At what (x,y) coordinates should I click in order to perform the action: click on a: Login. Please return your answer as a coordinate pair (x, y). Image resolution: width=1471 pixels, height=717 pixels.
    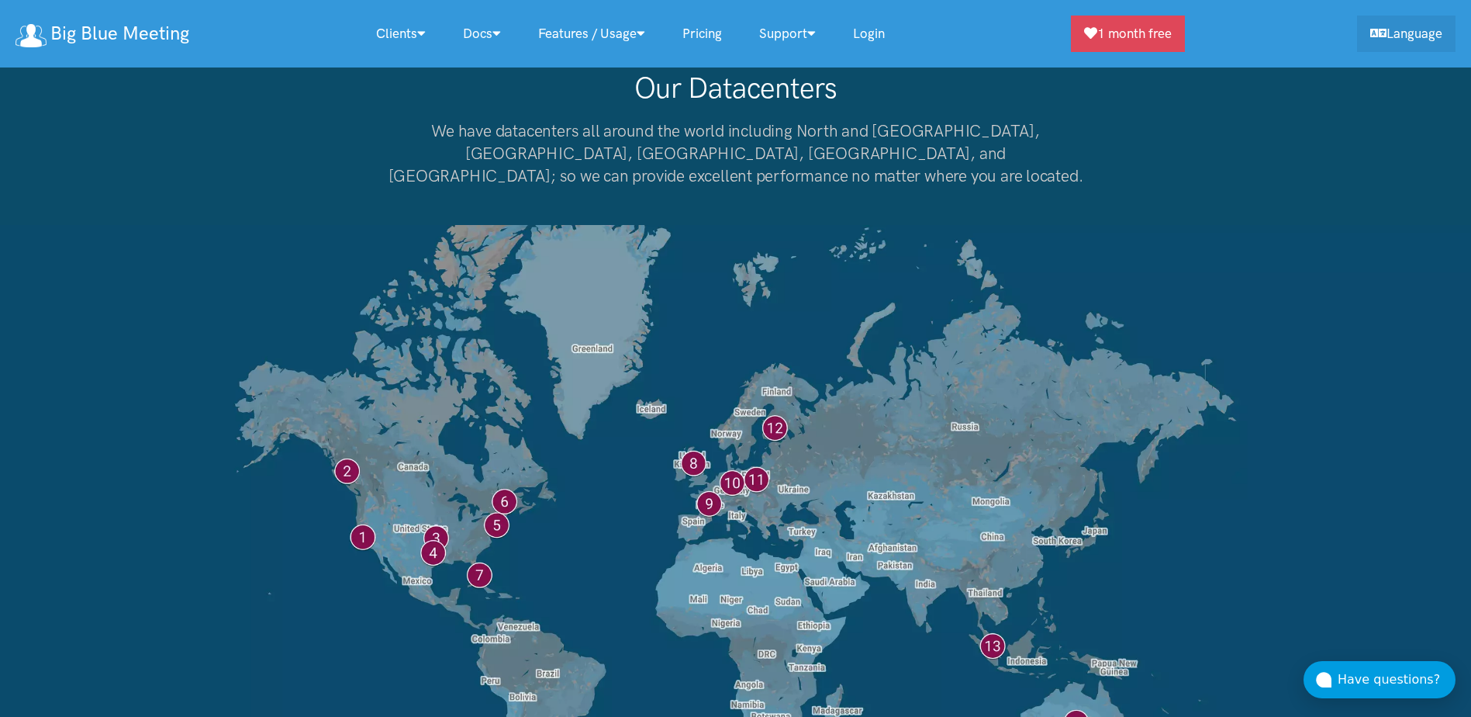
    Looking at the image, I should click on (868, 33).